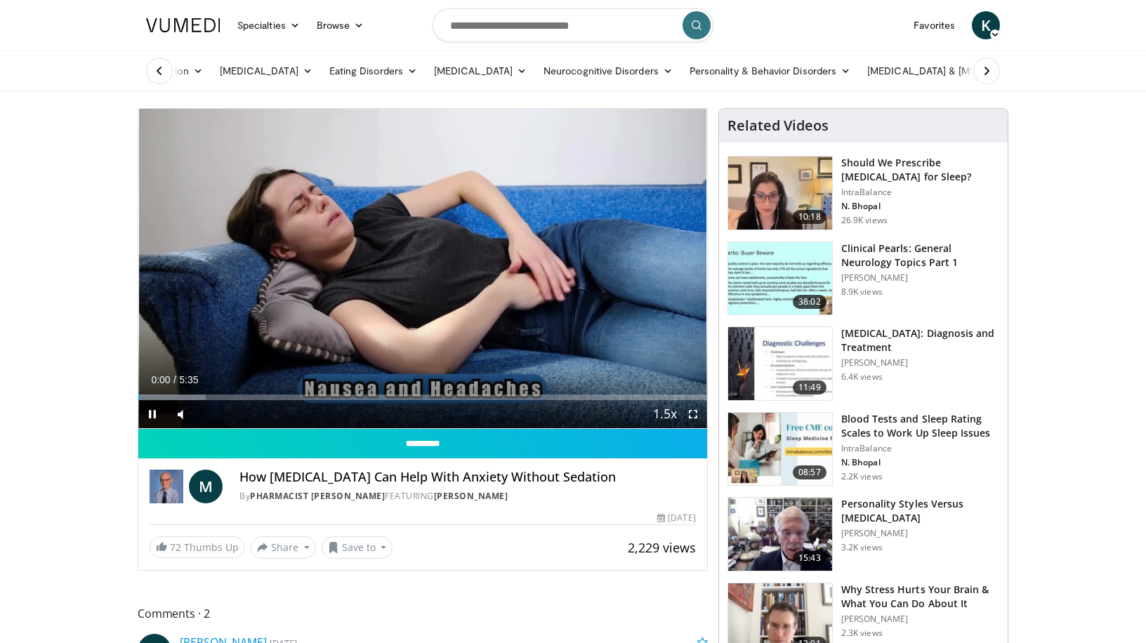 The height and width of the screenshot is (643, 1146). I want to click on img: 8bb3fa12-babb-40ea-879a-3a97d6c50055.150x105_q85_crop-smart_upscale.jpg, so click(780, 535).